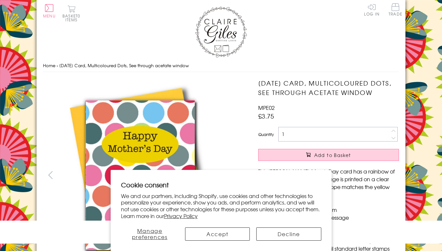 This screenshot has width=442, height=251. Describe the element at coordinates (49, 65) in the screenshot. I see `a: Home` at that location.